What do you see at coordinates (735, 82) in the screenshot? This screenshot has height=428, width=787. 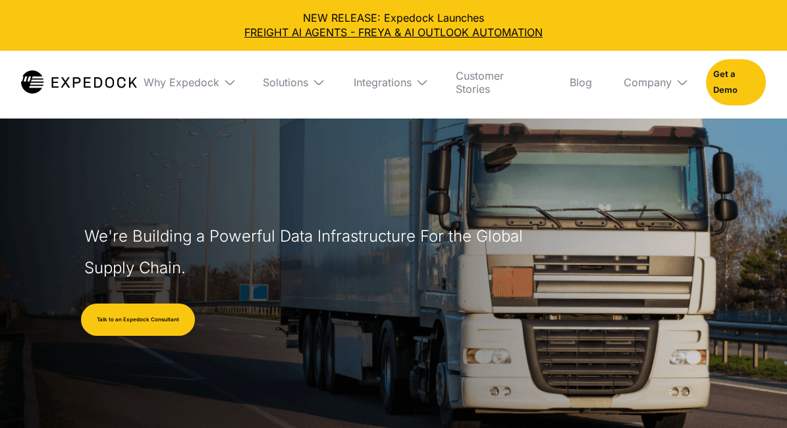 I see `a: Get a Demo` at bounding box center [735, 82].